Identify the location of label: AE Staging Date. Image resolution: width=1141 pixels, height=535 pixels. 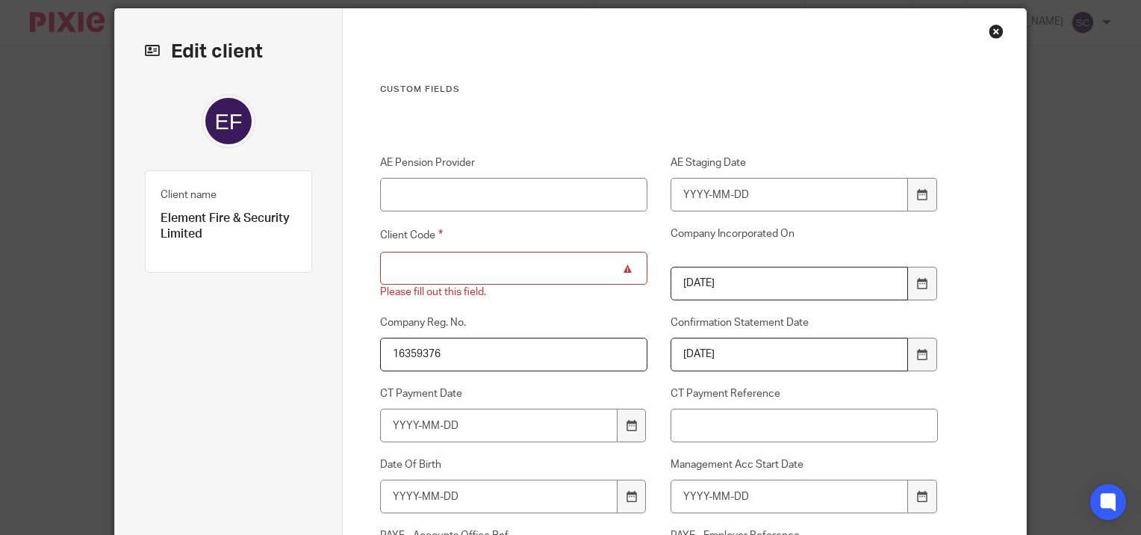
(804, 163).